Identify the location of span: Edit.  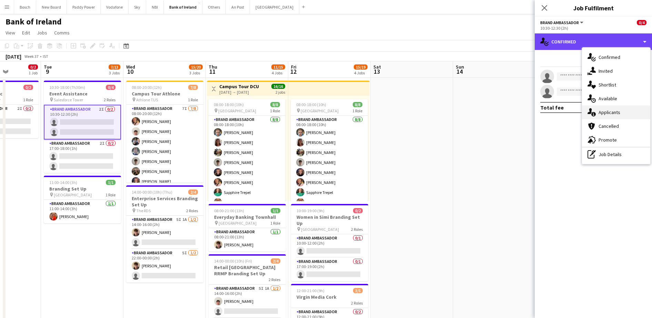
(26, 33).